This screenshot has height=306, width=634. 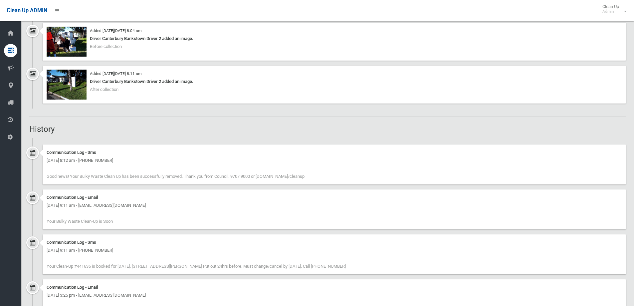 I want to click on span: Your Bulky Waste Clean-Up is Soon, so click(x=80, y=221).